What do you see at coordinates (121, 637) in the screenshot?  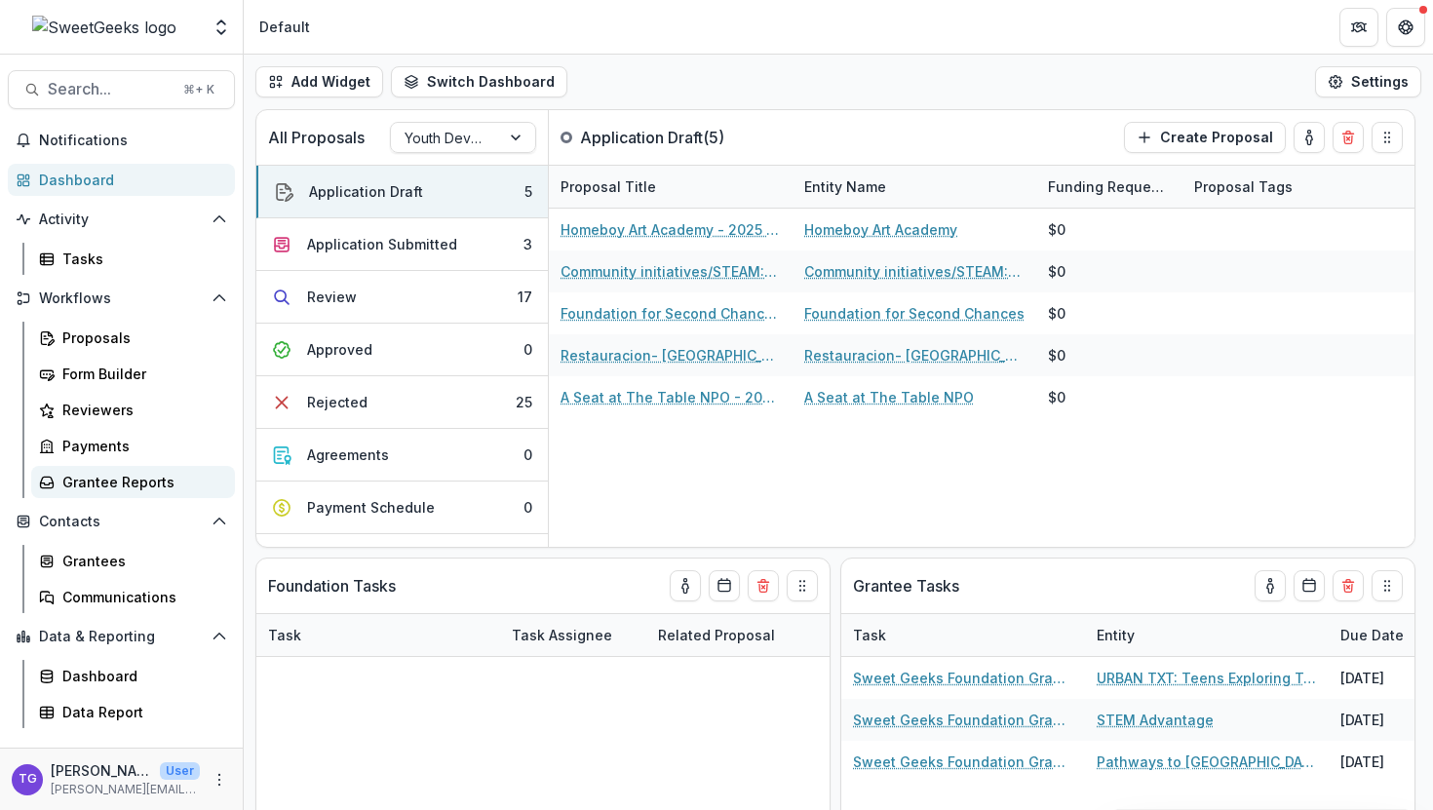 I see `button: Open Data & Reporting` at bounding box center [121, 637].